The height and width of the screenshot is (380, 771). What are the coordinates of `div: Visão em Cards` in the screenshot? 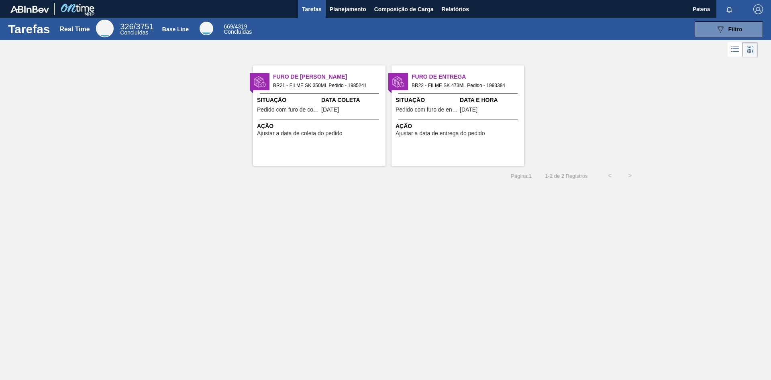 It's located at (750, 50).